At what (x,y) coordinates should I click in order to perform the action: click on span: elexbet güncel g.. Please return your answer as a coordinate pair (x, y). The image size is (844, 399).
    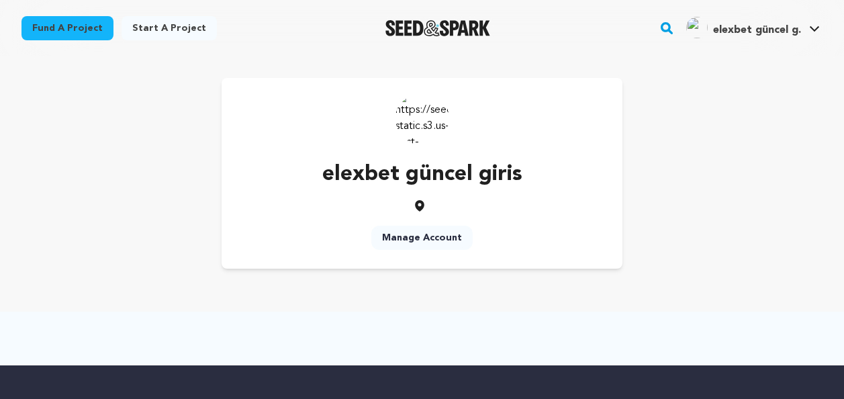
    Looking at the image, I should click on (757, 30).